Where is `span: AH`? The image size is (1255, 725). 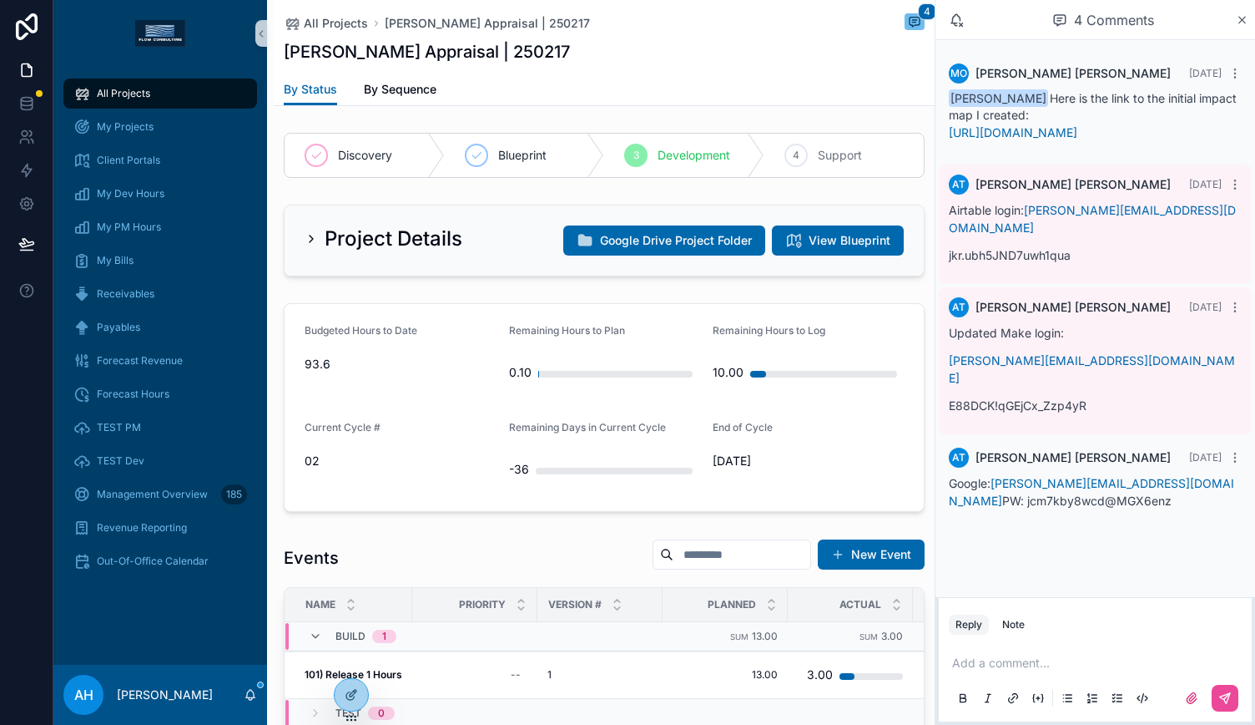
span: AH is located at coordinates (83, 694).